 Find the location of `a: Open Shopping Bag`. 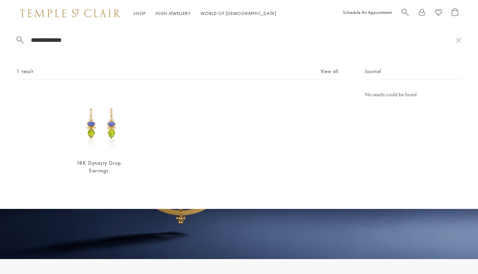

a: Open Shopping Bag is located at coordinates (455, 13).